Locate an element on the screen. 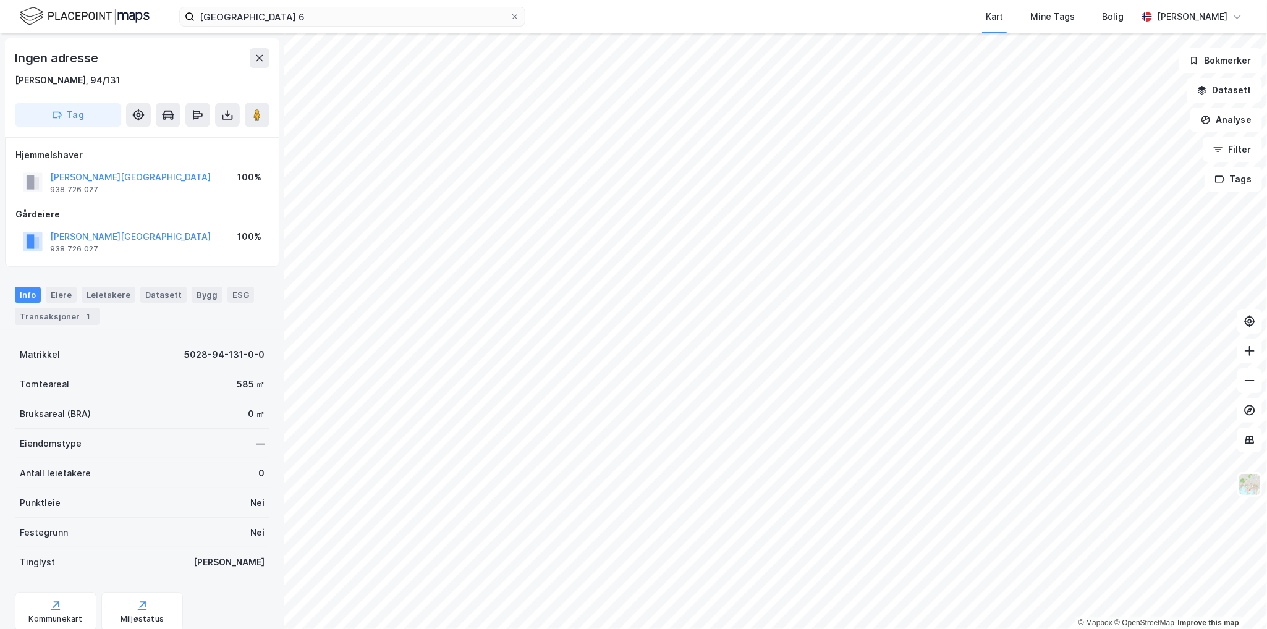 The image size is (1267, 629). button: Datasett is located at coordinates (1225, 90).